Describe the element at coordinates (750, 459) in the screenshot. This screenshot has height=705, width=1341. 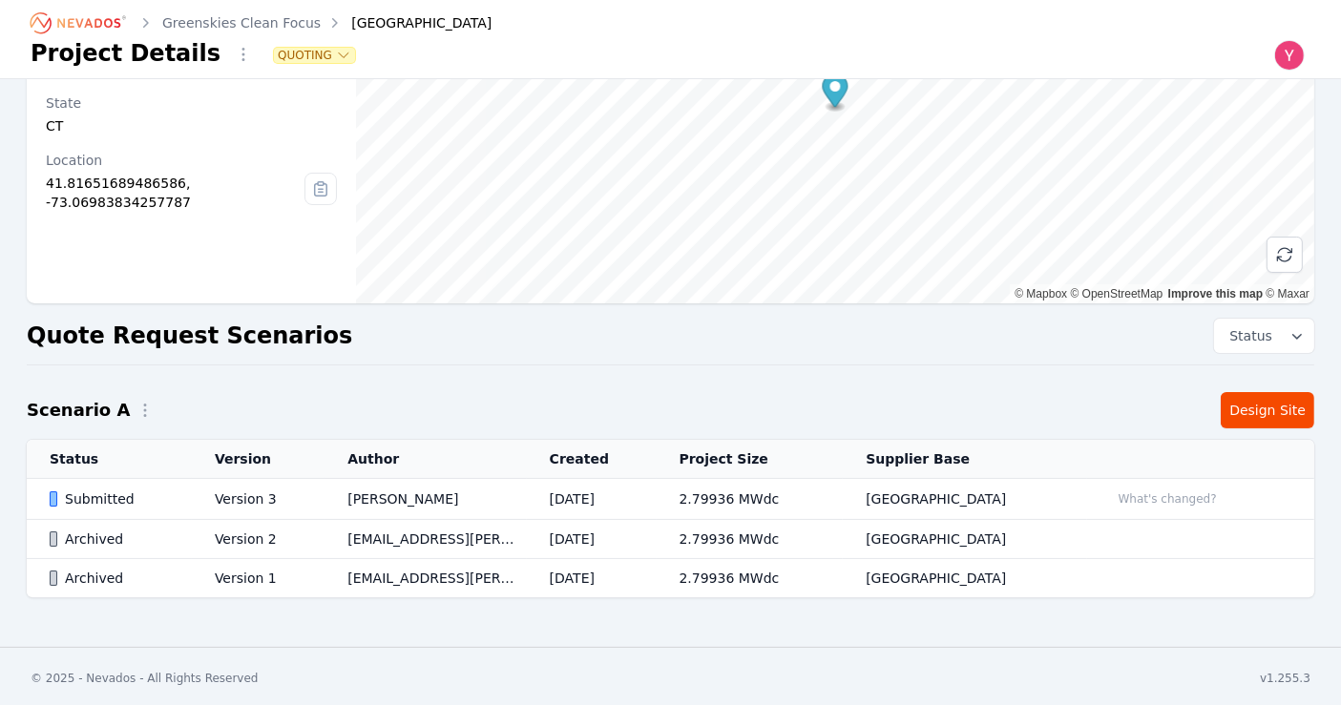
I see `th: Project Size` at that location.